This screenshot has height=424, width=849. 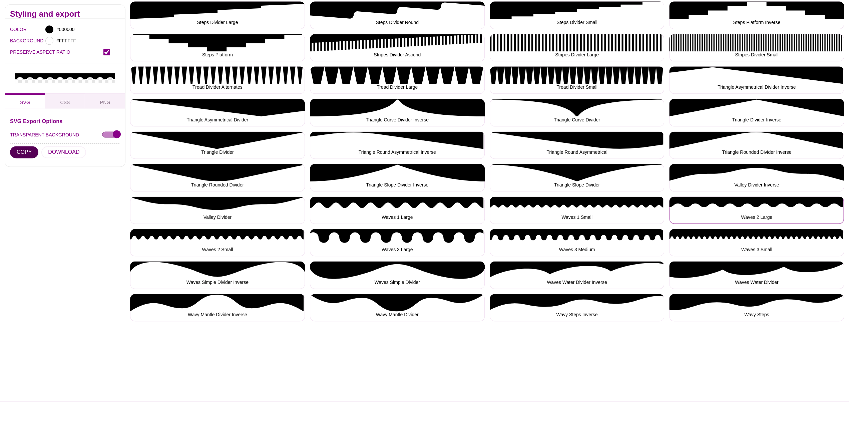 What do you see at coordinates (105, 101) in the screenshot?
I see `button: PNG` at bounding box center [105, 101].